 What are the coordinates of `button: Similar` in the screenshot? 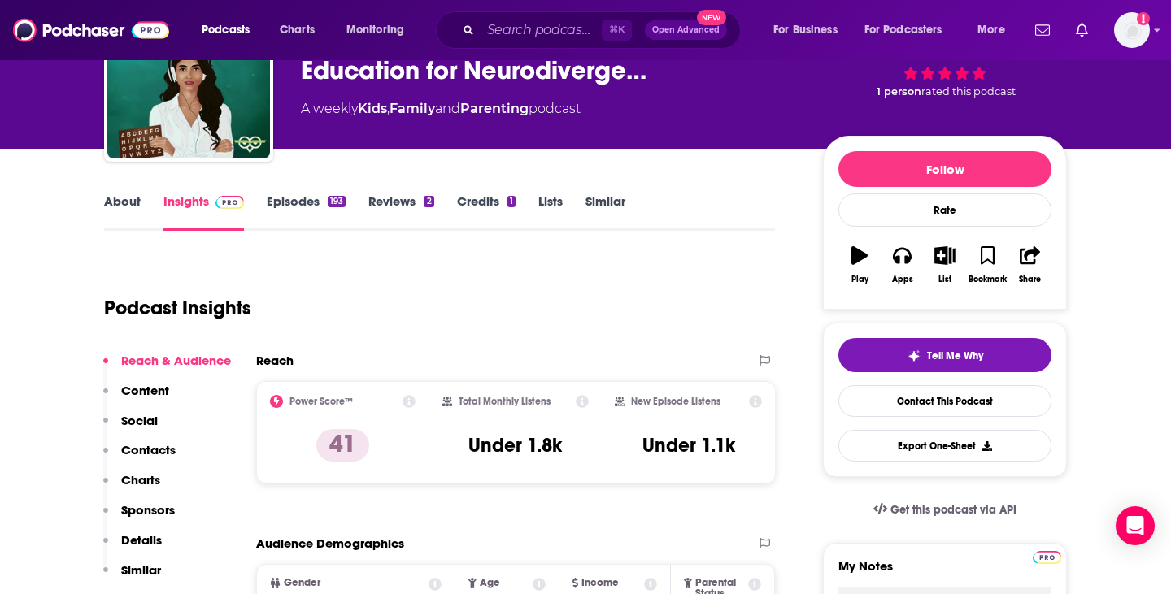 It's located at (132, 577).